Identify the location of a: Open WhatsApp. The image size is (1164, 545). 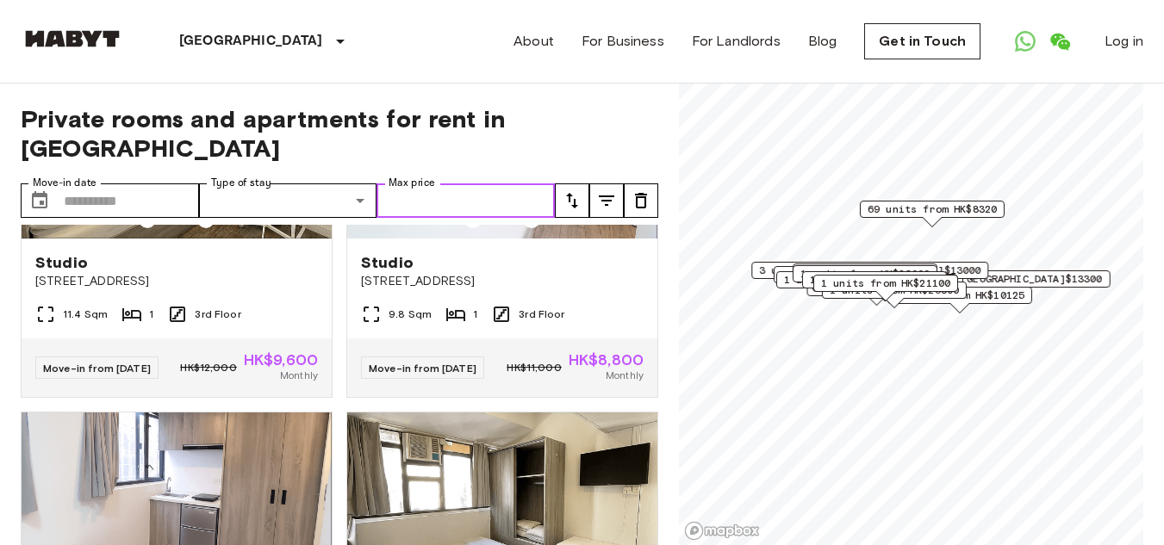
(1025, 41).